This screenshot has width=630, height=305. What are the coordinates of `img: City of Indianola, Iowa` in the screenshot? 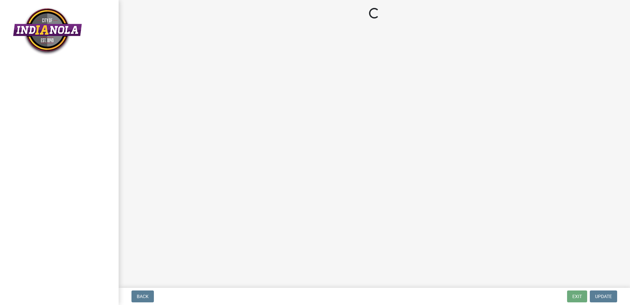 It's located at (47, 31).